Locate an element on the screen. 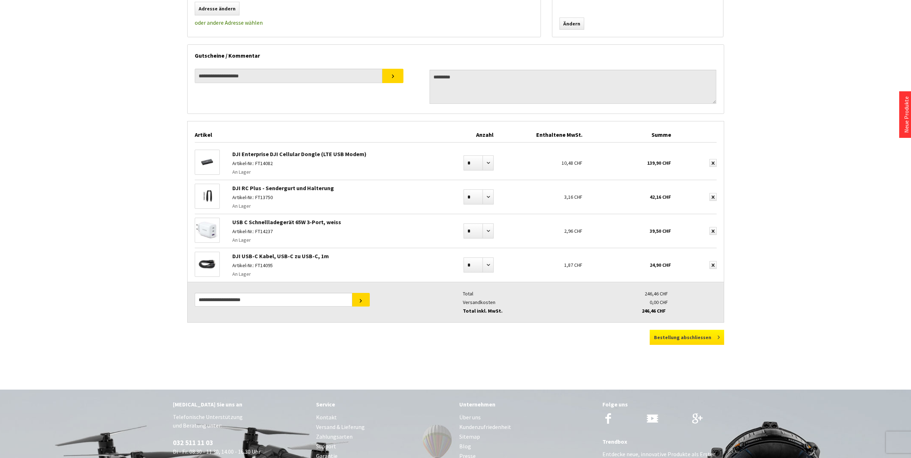 The width and height of the screenshot is (911, 458). div: Enthaltene MwSt. is located at coordinates (542, 135).